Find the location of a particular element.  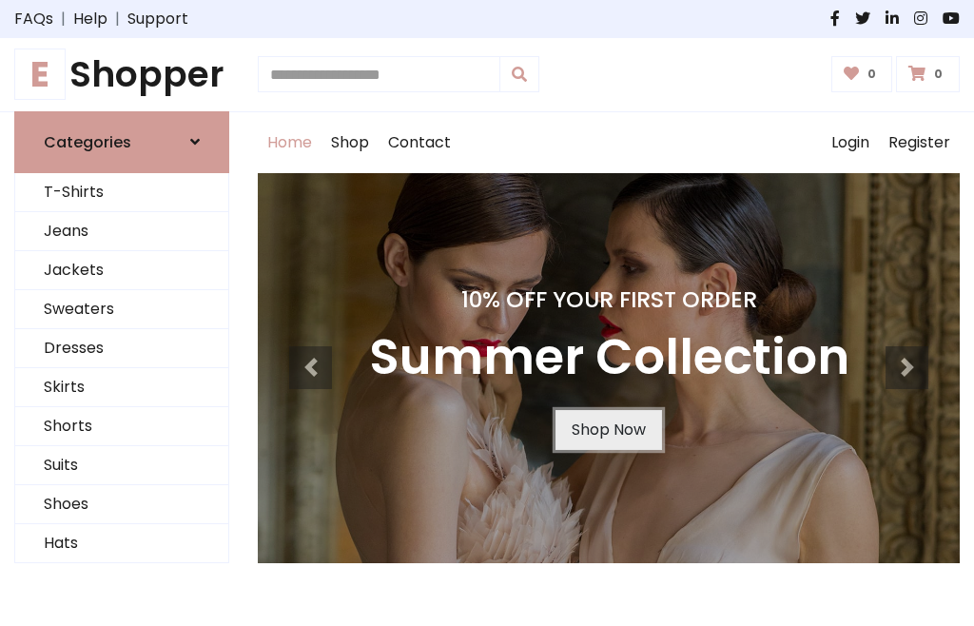

h1: Shopper is located at coordinates (122, 74).